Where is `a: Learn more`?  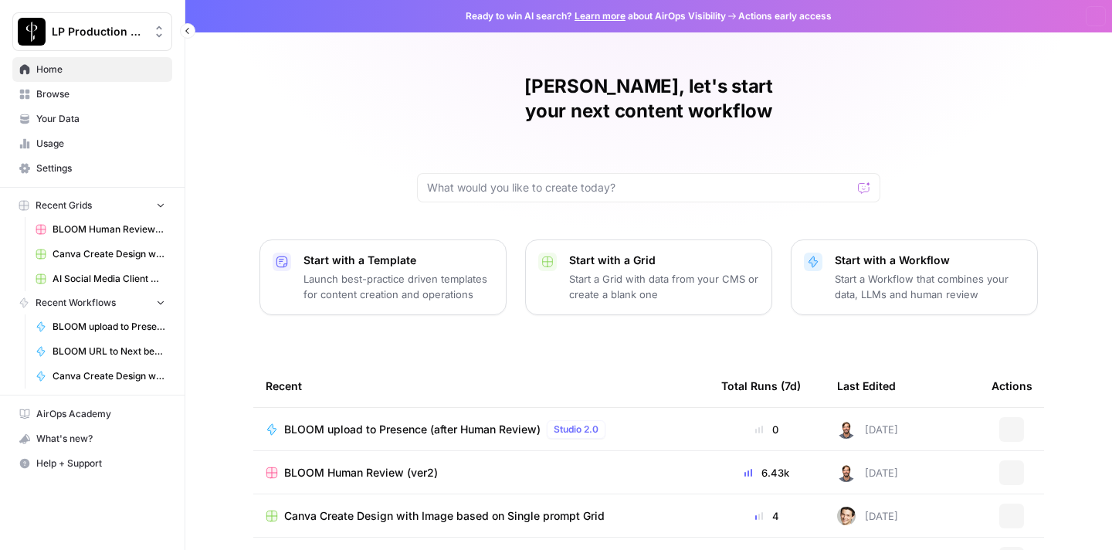
a: Learn more is located at coordinates (600, 15).